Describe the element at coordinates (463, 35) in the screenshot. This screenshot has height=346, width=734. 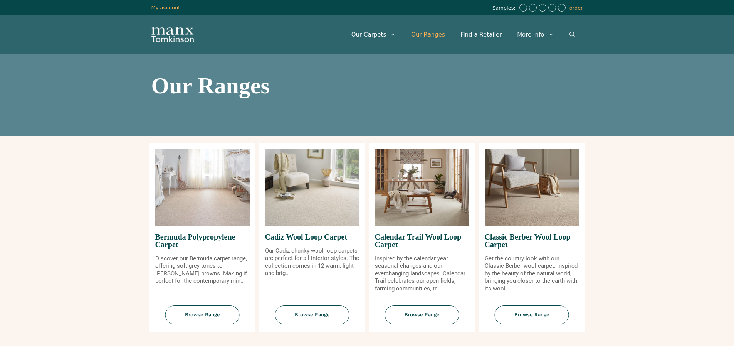
I see `nav: Primary` at that location.